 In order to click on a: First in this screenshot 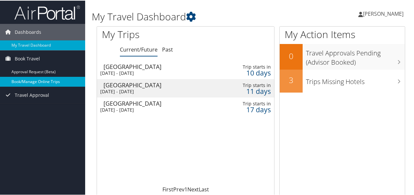, I will do `click(168, 189)`.